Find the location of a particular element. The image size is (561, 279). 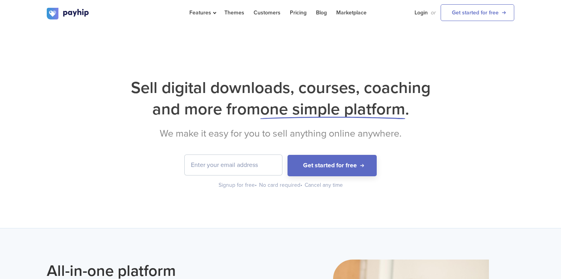

div: No card required is located at coordinates (281, 185).